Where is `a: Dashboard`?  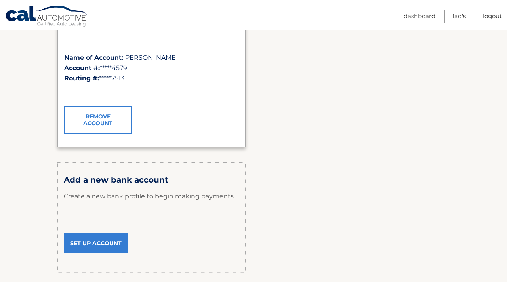 a: Dashboard is located at coordinates (420, 16).